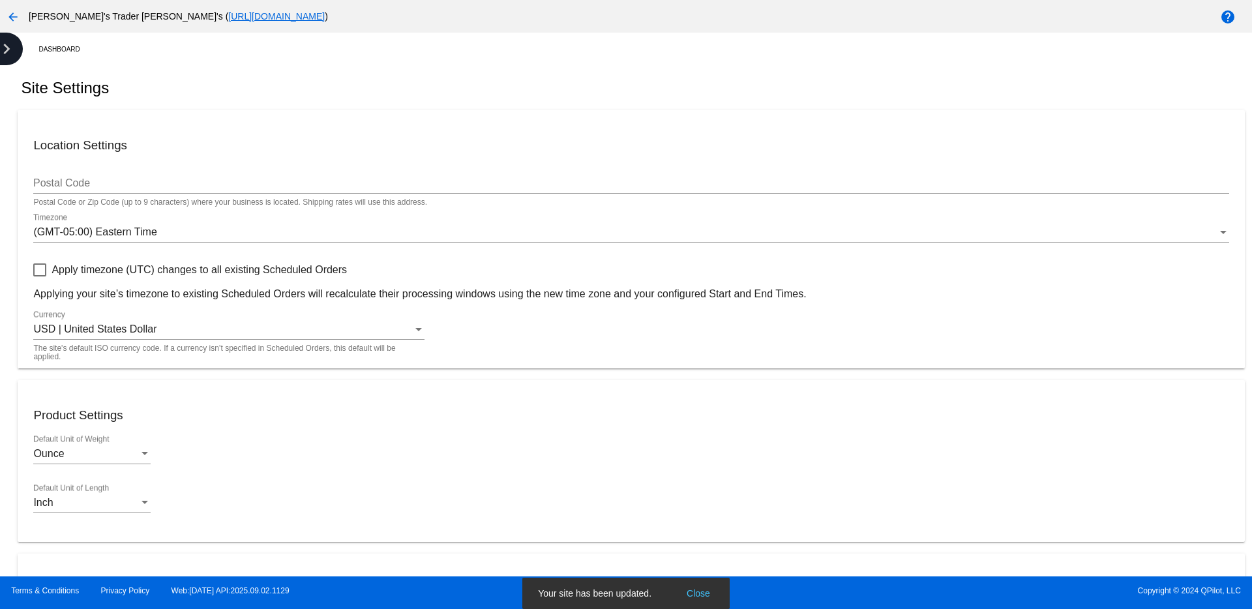 The height and width of the screenshot is (609, 1252). What do you see at coordinates (626, 593) in the screenshot?
I see `simple-snack-bar: Your site has been updated.` at bounding box center [626, 593].